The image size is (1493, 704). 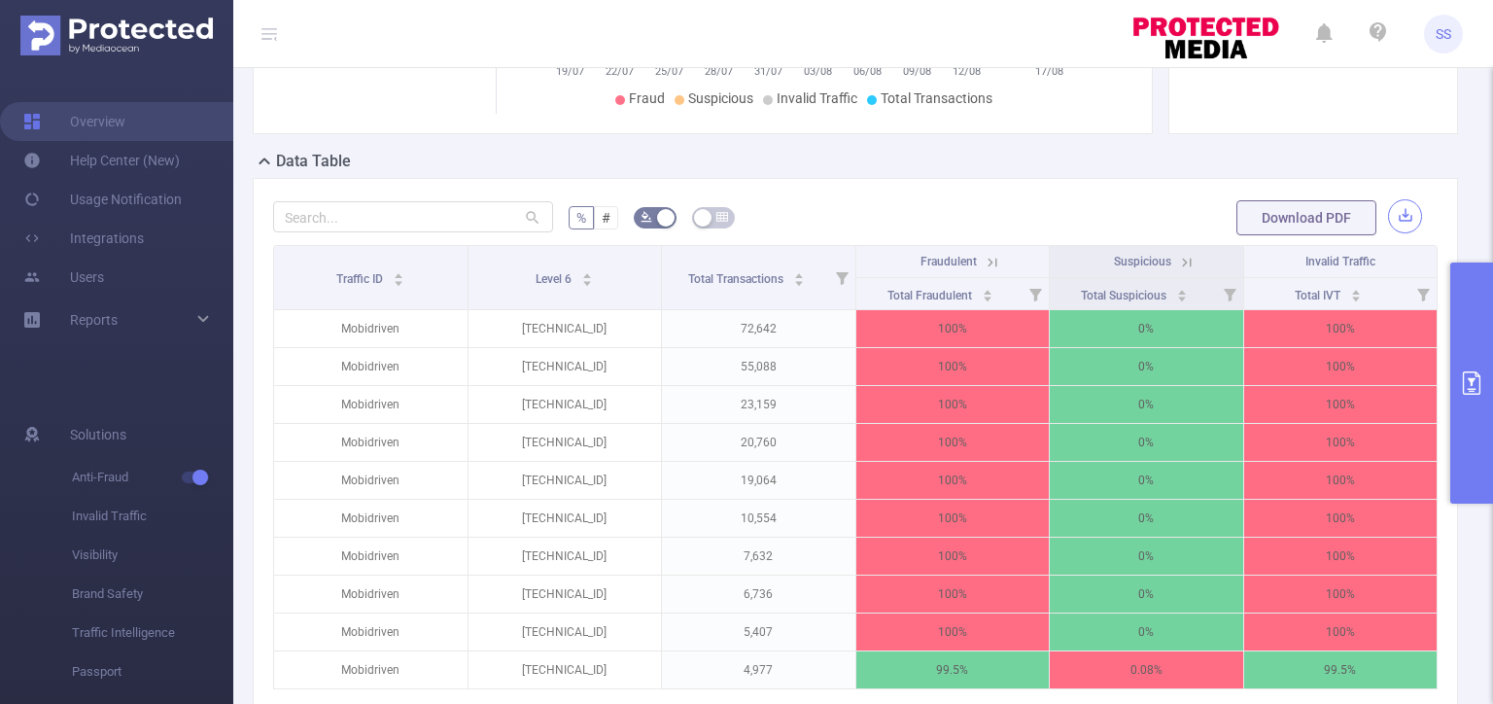 What do you see at coordinates (1319, 296) in the screenshot?
I see `span: Total IVT` at bounding box center [1319, 296].